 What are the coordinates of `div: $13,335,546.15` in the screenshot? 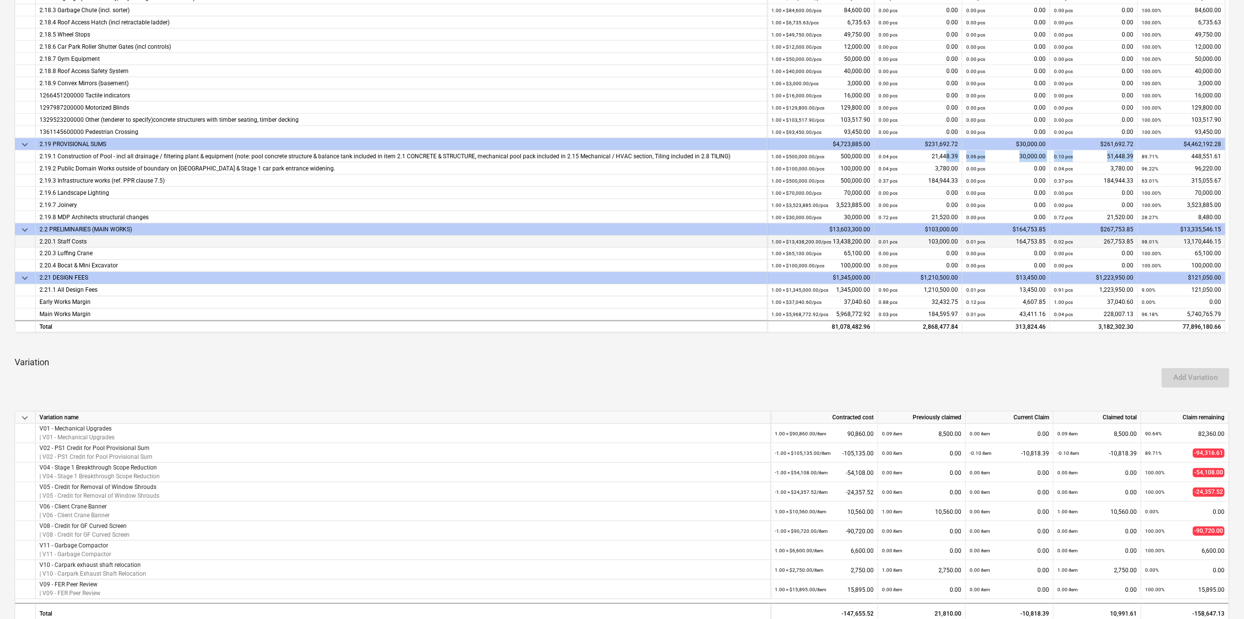 It's located at (1181, 229).